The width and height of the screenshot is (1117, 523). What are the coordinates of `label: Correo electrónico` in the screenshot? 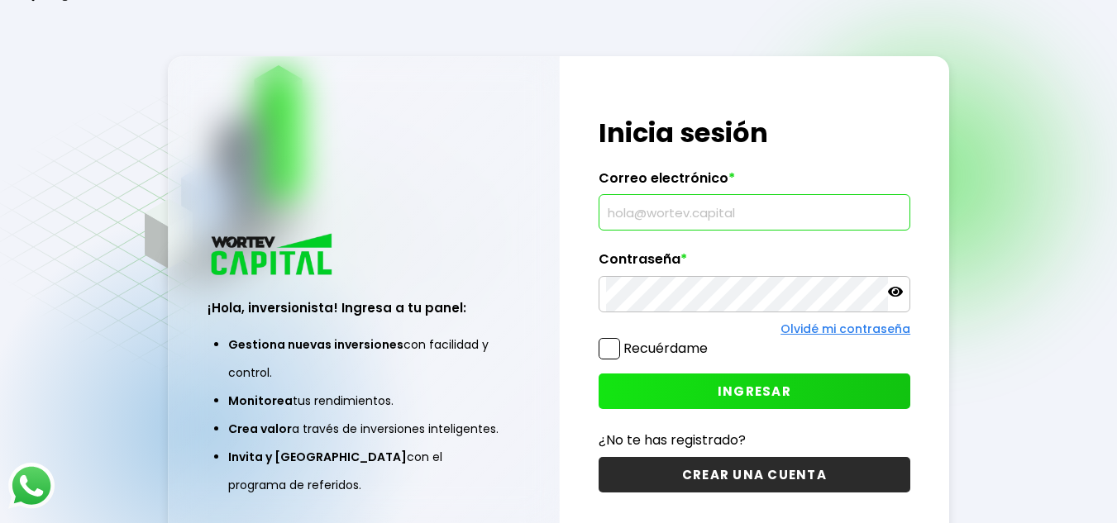 It's located at (754, 183).